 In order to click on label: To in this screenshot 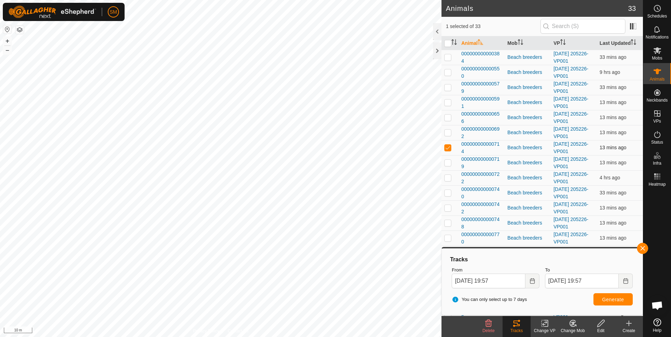, I will do `click(589, 270)`.